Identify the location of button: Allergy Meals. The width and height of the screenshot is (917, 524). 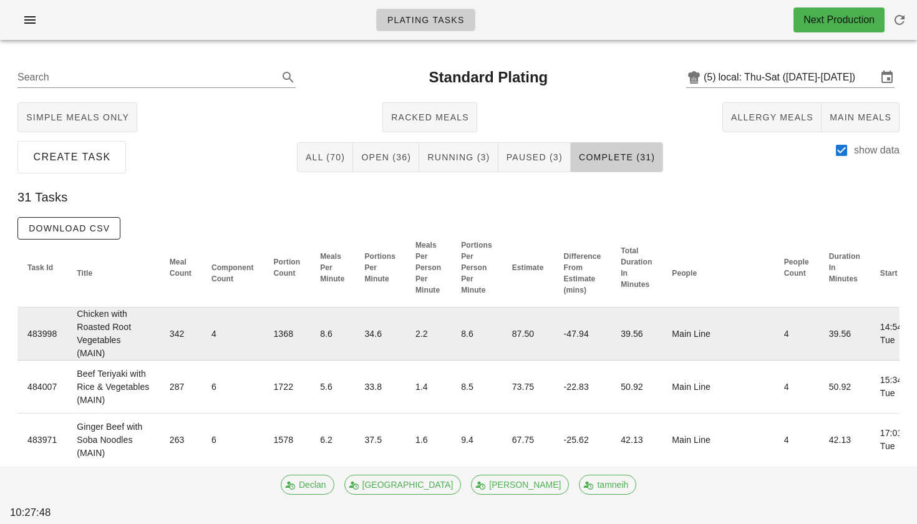
(771, 117).